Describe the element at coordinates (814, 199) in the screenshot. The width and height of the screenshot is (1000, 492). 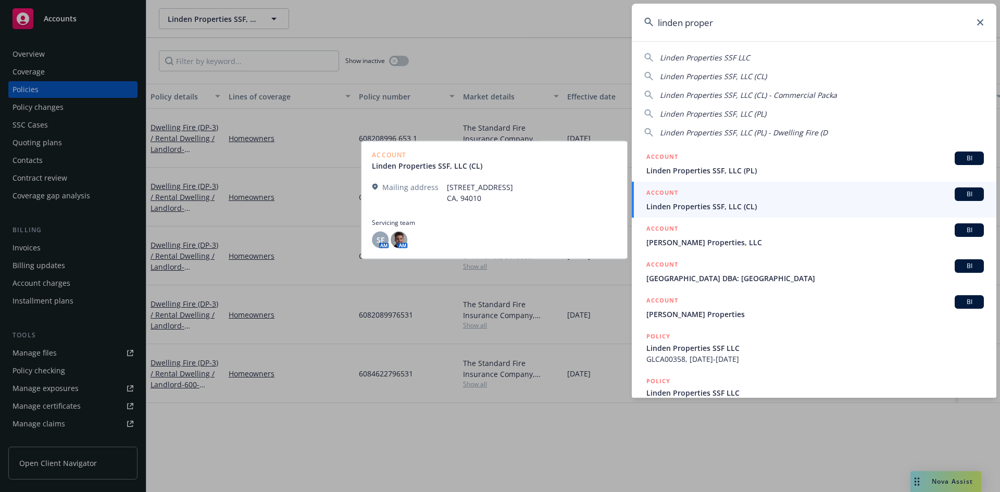
I see `a: ACCOUNTBILinden Properties SSF, LLC (CL)` at that location.